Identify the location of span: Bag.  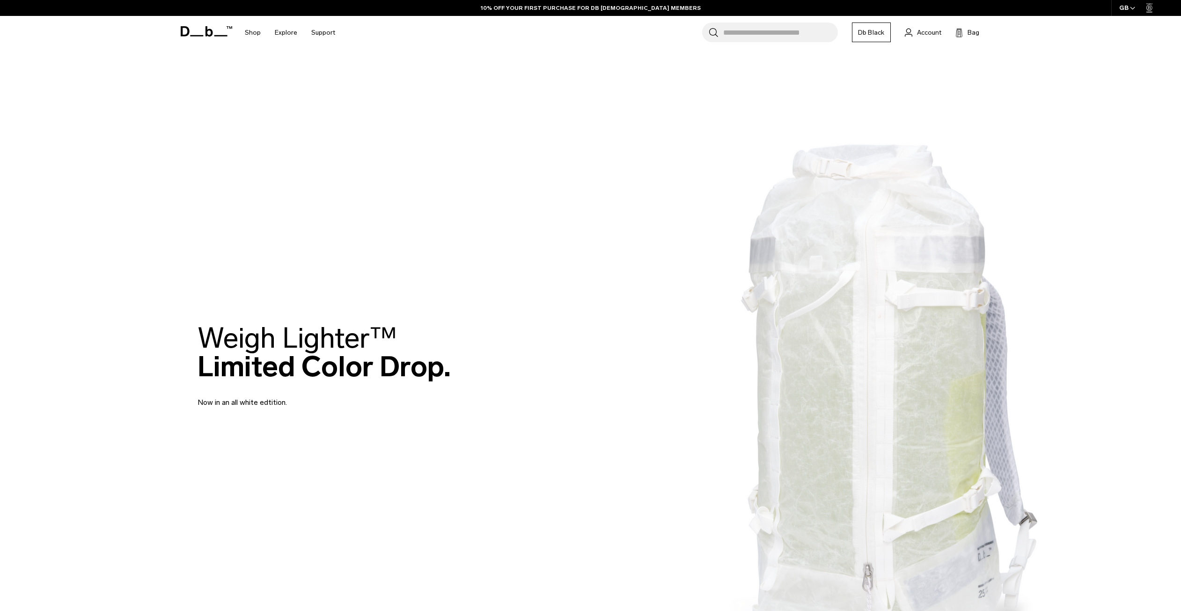
(973, 32).